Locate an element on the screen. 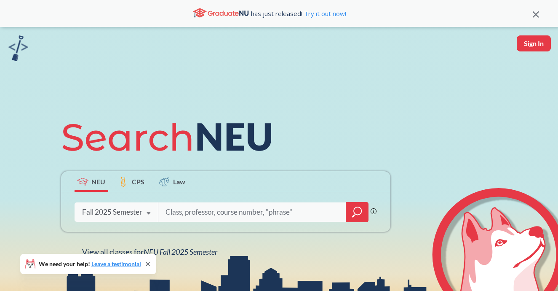 The width and height of the screenshot is (558, 291). span: We need your help! is located at coordinates (90, 264).